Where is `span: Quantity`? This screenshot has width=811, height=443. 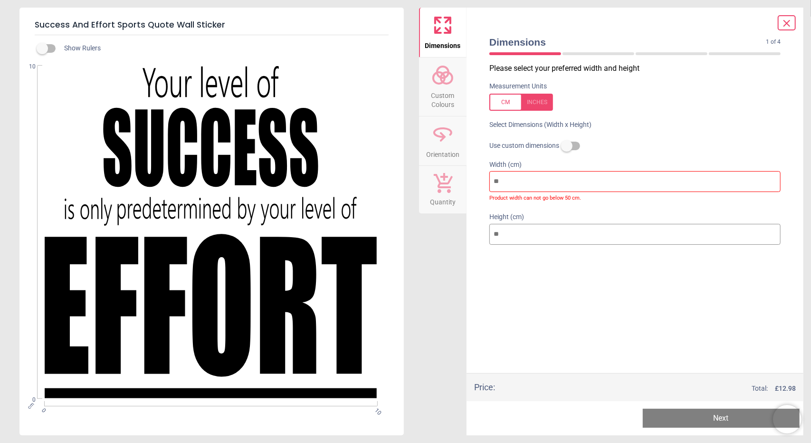 span: Quantity is located at coordinates (443, 200).